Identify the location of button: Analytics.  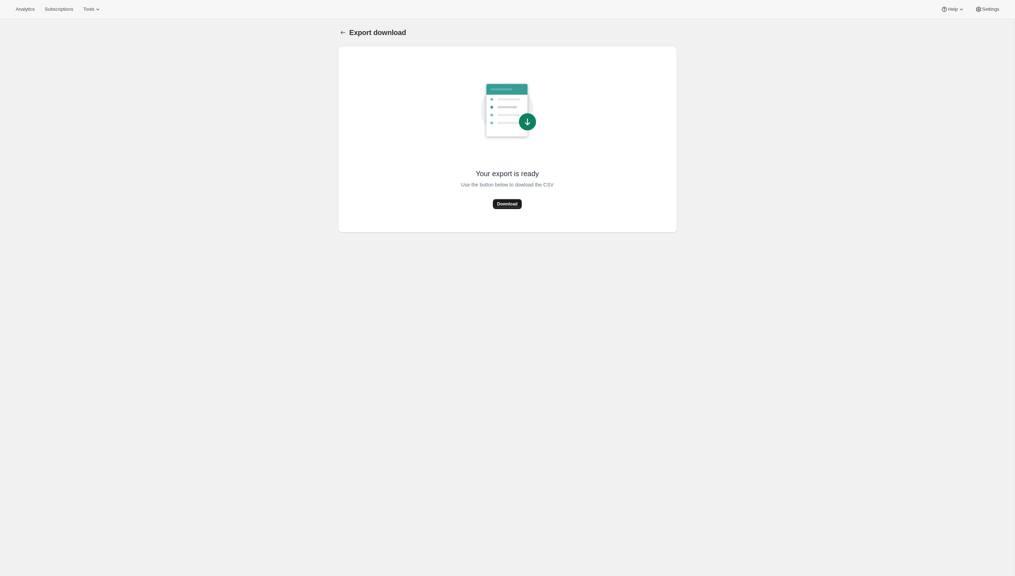
(25, 9).